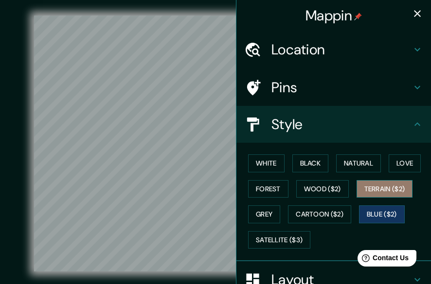 Image resolution: width=431 pixels, height=284 pixels. I want to click on button: Grey, so click(264, 214).